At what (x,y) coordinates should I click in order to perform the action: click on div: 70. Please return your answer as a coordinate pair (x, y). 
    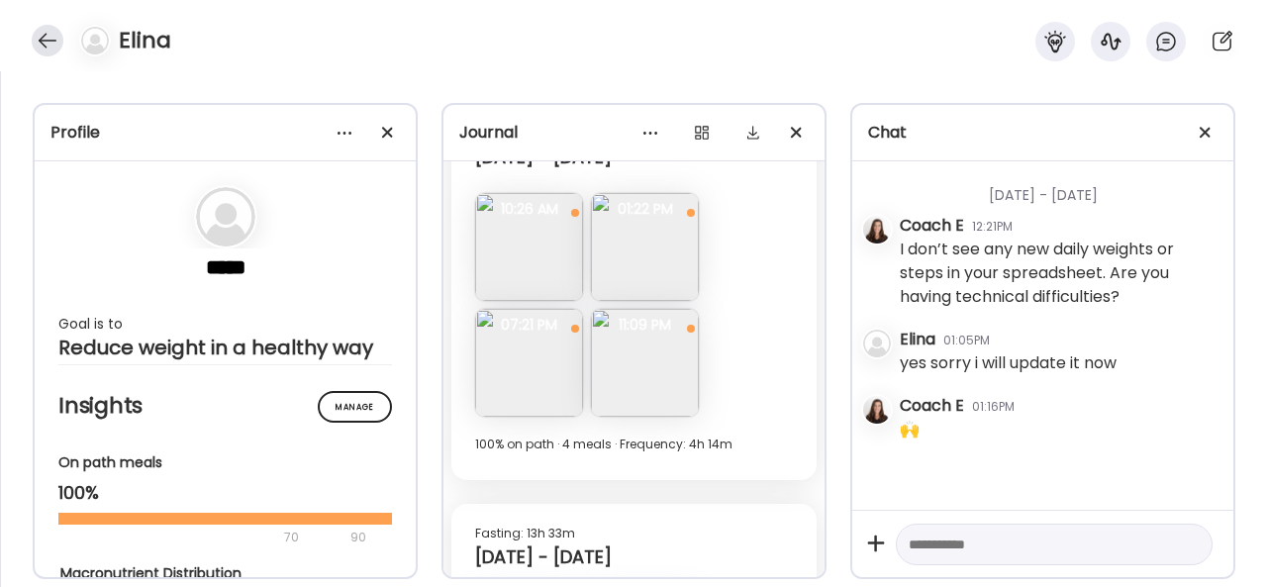
    Looking at the image, I should click on (201, 537).